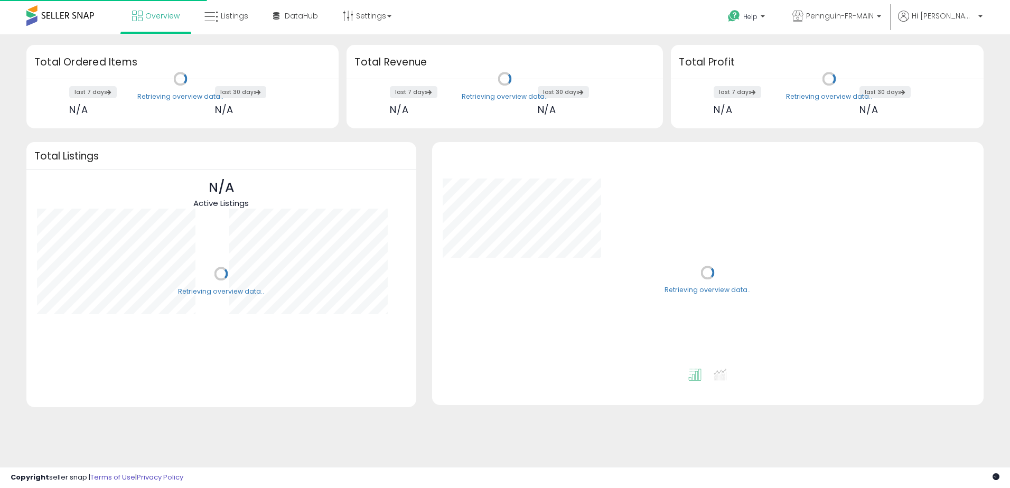 This screenshot has height=488, width=1010. Describe the element at coordinates (112, 477) in the screenshot. I see `a: Terms of Use` at that location.